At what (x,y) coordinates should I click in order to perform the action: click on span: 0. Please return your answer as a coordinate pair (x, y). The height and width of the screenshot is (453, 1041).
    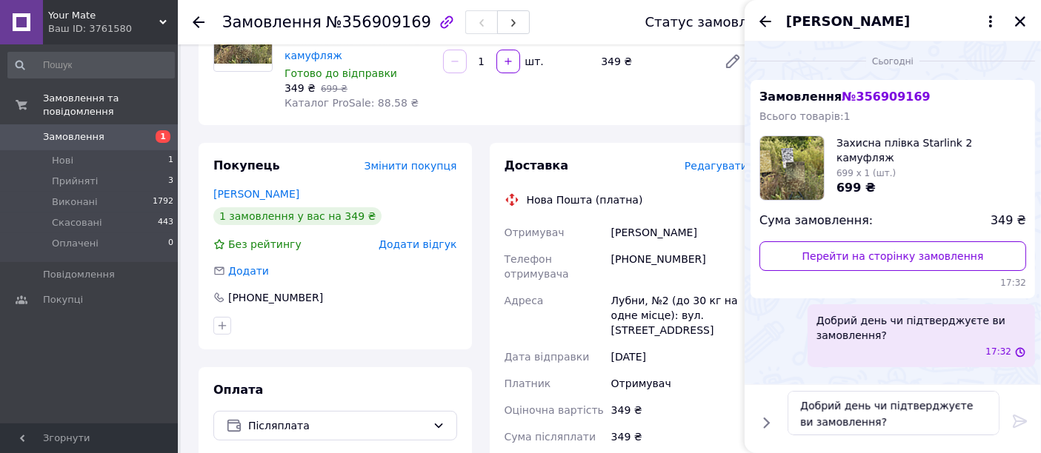
    Looking at the image, I should click on (170, 244).